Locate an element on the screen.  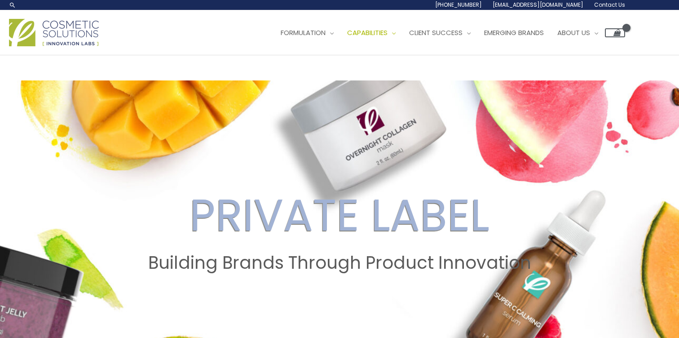
a: Emerging Brands is located at coordinates (514, 33).